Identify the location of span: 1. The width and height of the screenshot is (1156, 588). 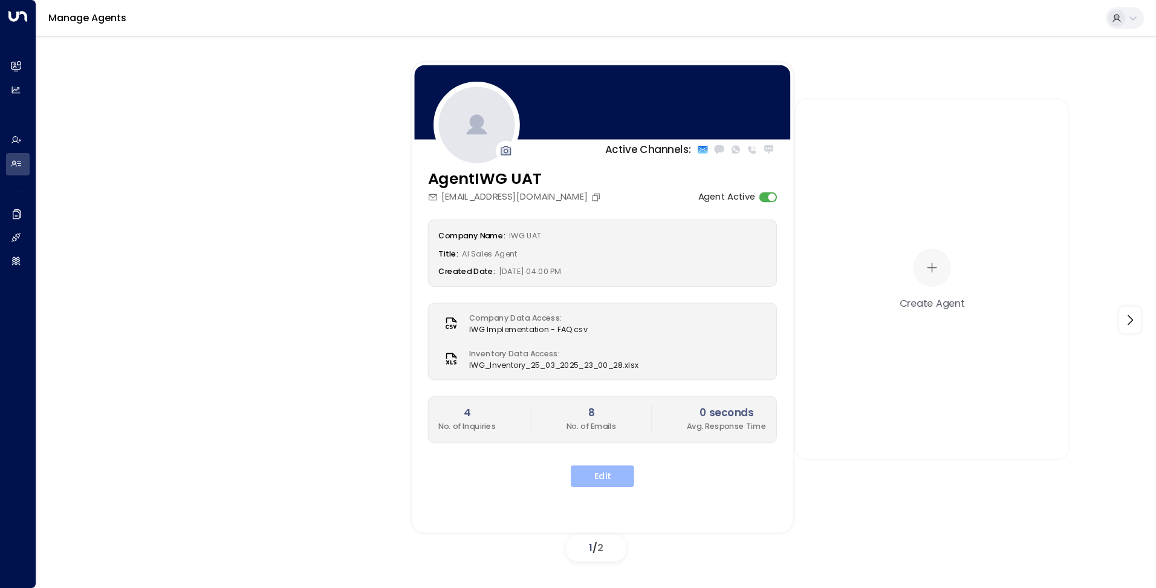
(591, 547).